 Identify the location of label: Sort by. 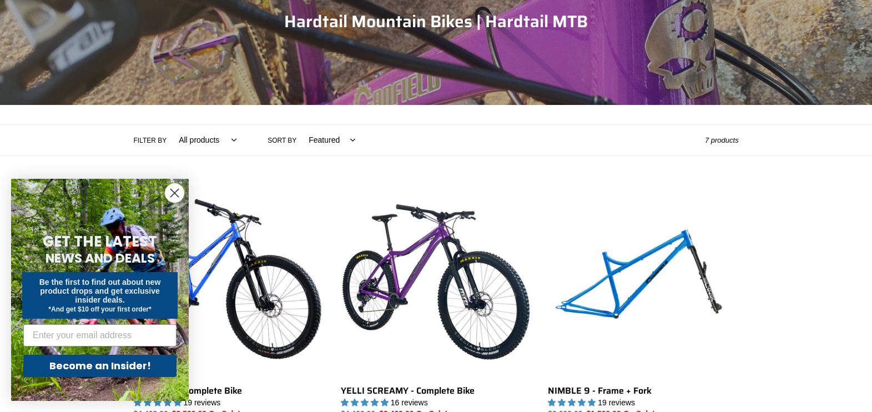
(282, 140).